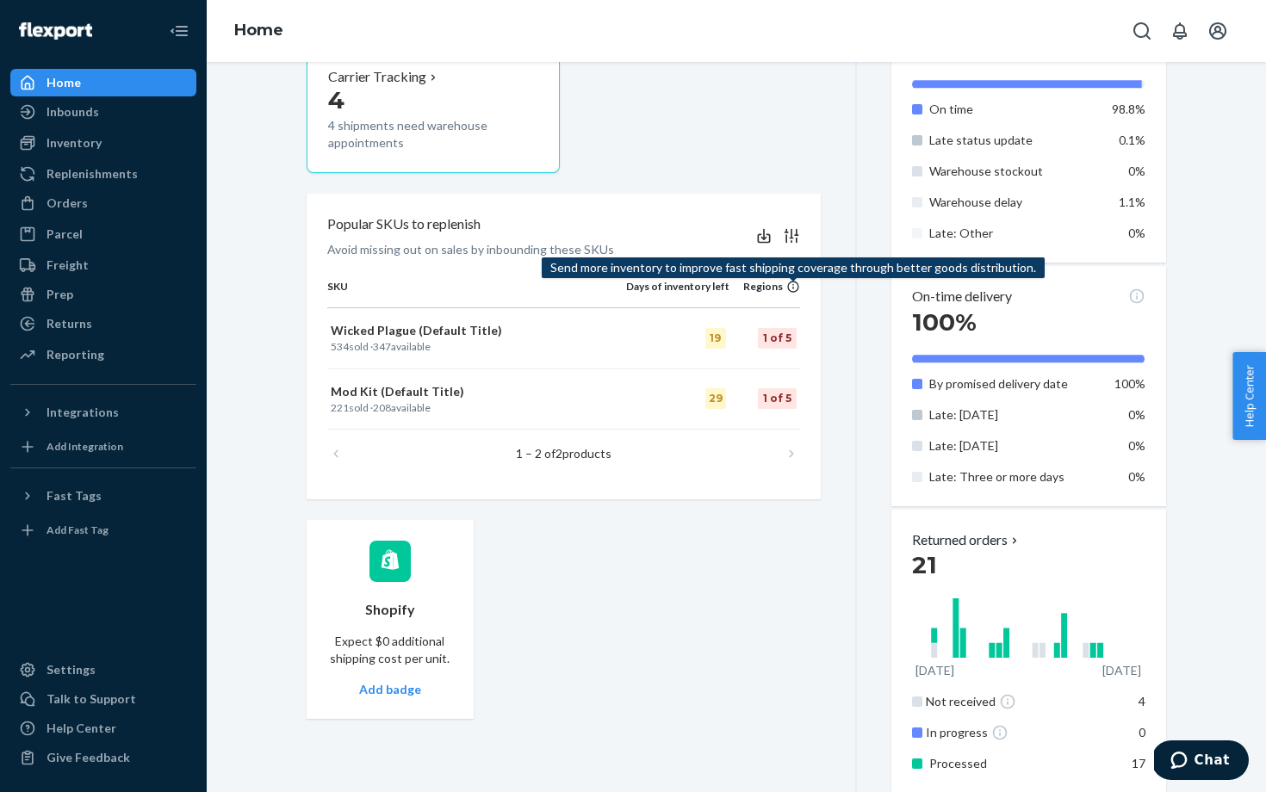 The height and width of the screenshot is (792, 1266). Describe the element at coordinates (793, 268) in the screenshot. I see `p: Send more inventory to improve fast shipping coverage through better goods distribution.` at that location.